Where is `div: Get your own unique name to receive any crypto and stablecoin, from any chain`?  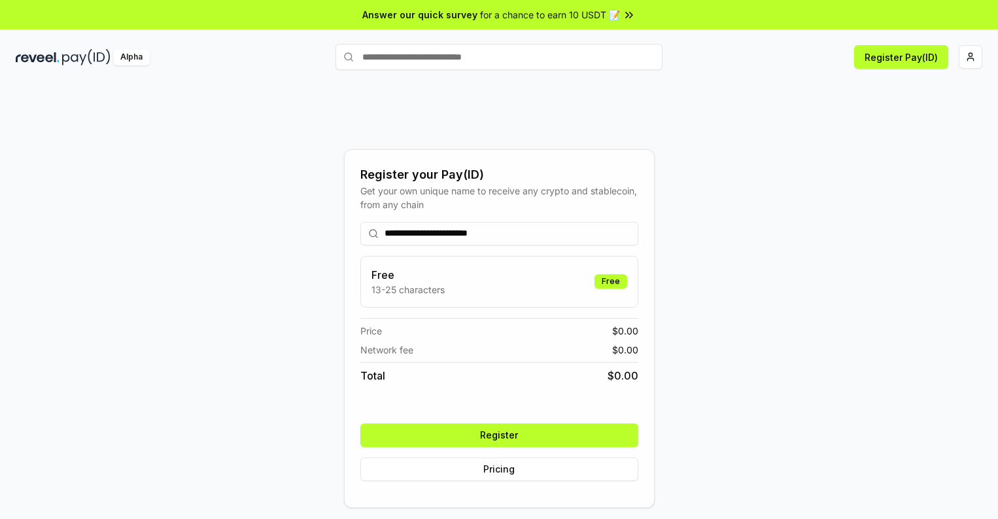 div: Get your own unique name to receive any crypto and stablecoin, from any chain is located at coordinates (499, 198).